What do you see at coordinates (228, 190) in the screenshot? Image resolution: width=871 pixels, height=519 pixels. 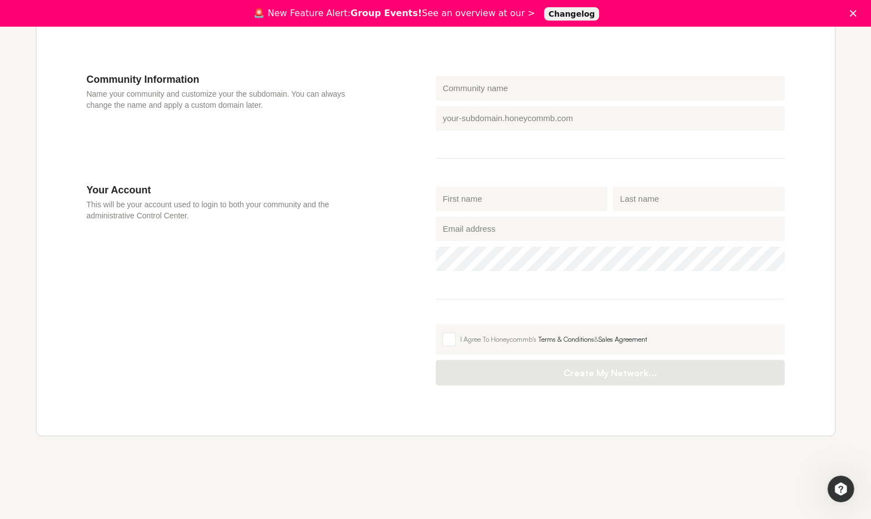 I see `h3: Your Account` at bounding box center [228, 190].